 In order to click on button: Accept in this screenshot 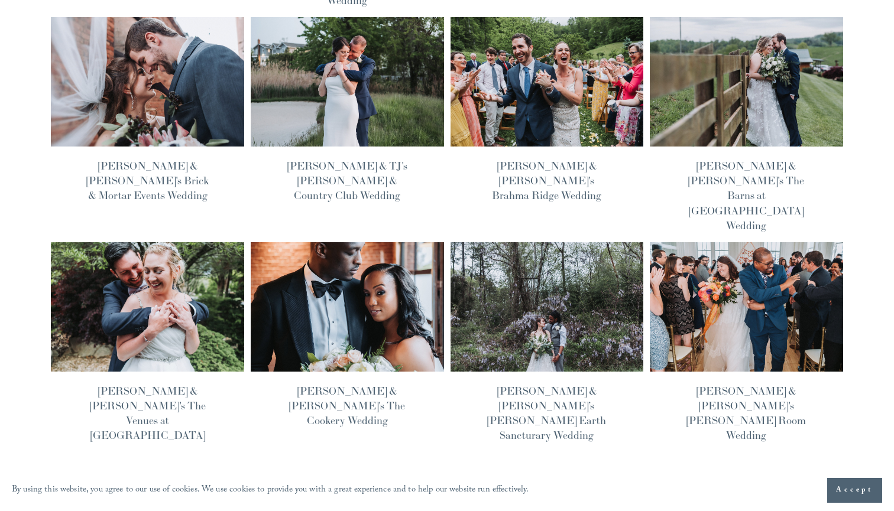, I will do `click(854, 491)`.